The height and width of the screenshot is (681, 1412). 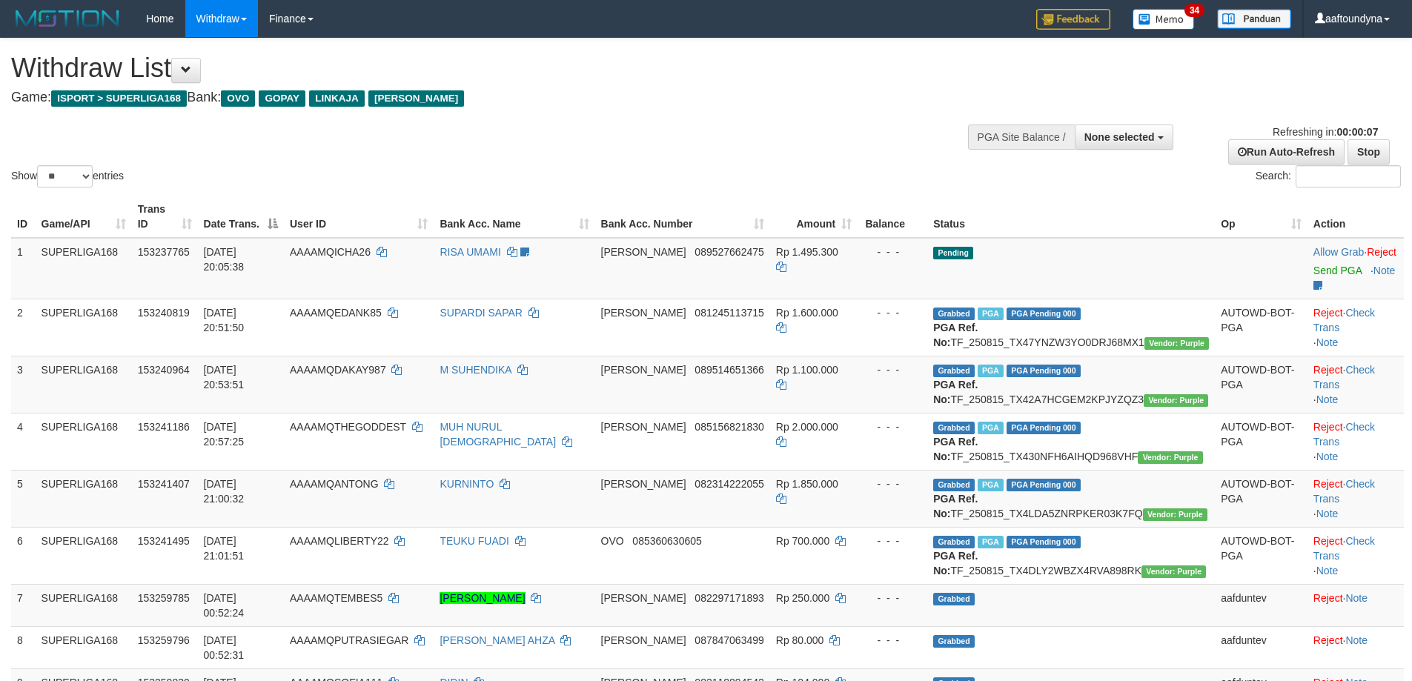 What do you see at coordinates (1044, 428) in the screenshot?
I see `span: PGA Pending` at bounding box center [1044, 428].